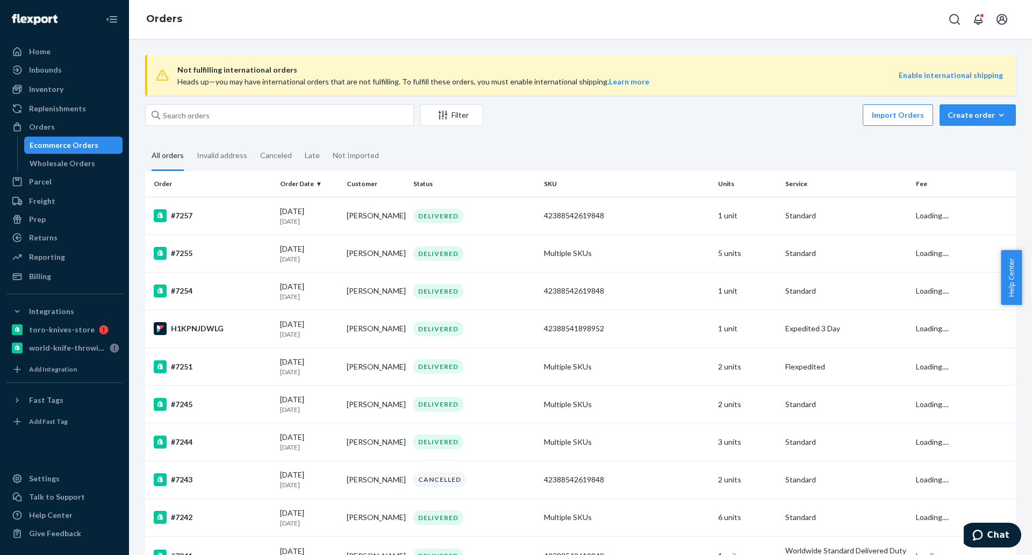 This screenshot has width=1032, height=555. I want to click on div: #7243, so click(212, 479).